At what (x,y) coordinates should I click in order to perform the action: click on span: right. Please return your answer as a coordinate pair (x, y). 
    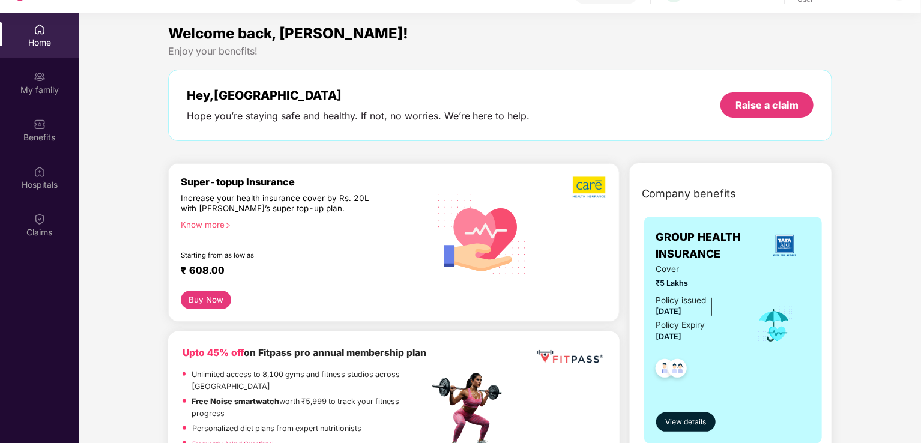
    Looking at the image, I should click on (227, 225).